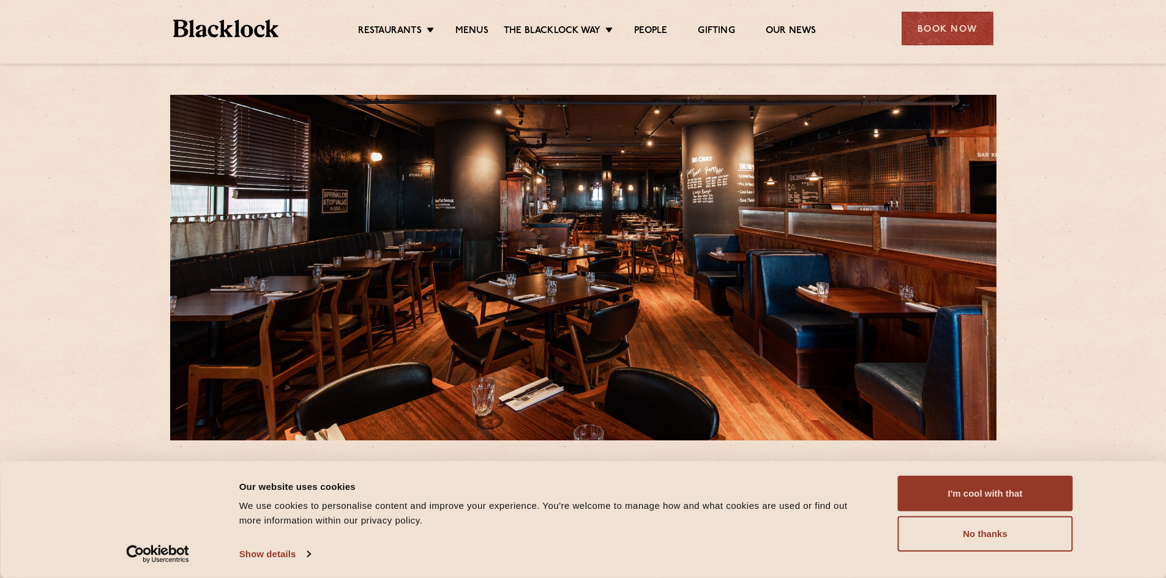 The height and width of the screenshot is (578, 1166). What do you see at coordinates (390, 32) in the screenshot?
I see `a: Restaurants` at bounding box center [390, 32].